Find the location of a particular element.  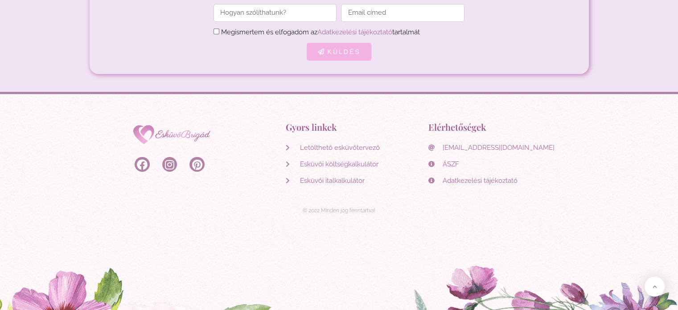

input: Hogyan szólíthatunk? is located at coordinates (275, 13).